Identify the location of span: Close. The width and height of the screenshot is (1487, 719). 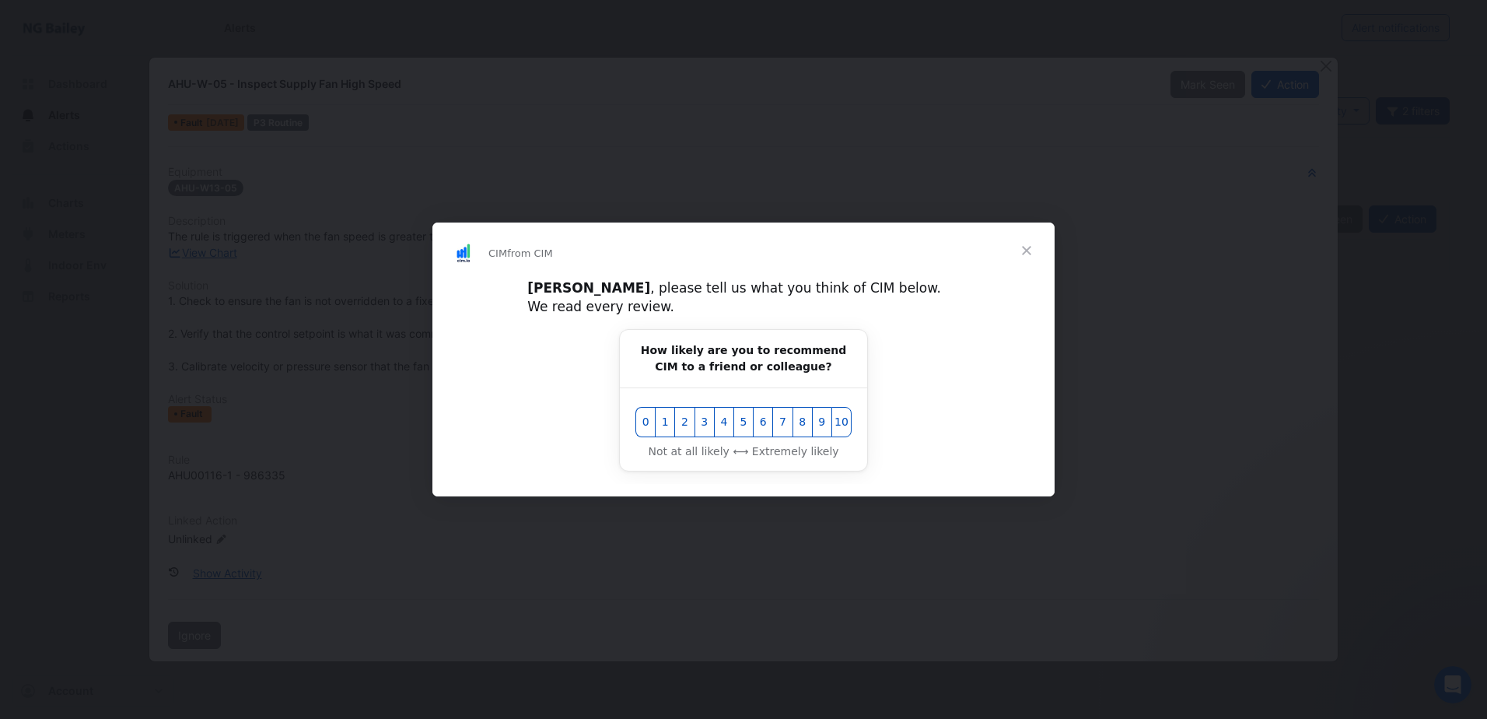
(1027, 251).